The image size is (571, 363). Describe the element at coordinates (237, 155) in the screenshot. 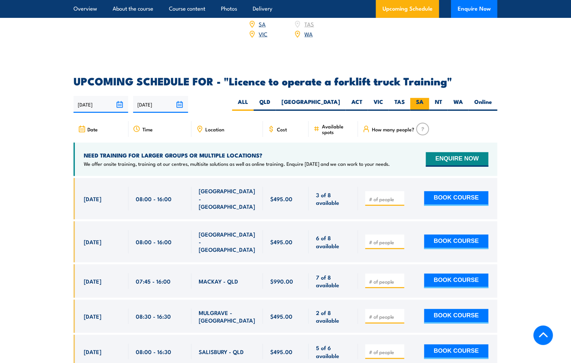

I see `h4: NEED TRAINING FOR LARGER GROUPS OR MULTIPLE LOCATIONS?` at that location.